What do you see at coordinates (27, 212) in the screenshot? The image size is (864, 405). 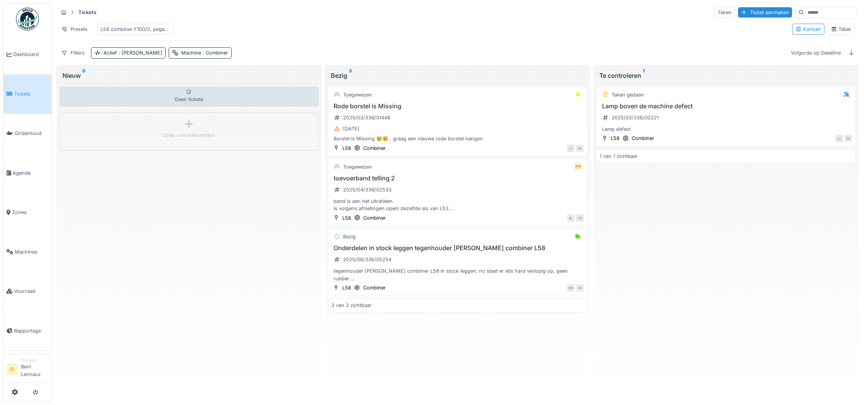 I see `a: Zones` at bounding box center [27, 212].